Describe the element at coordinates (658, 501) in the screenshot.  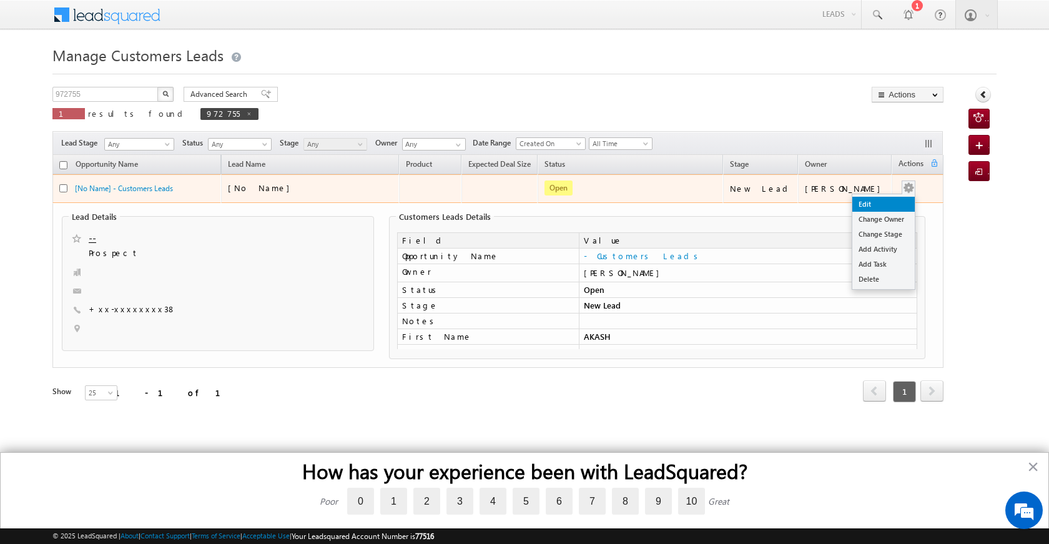
I see `label: 9` at that location.